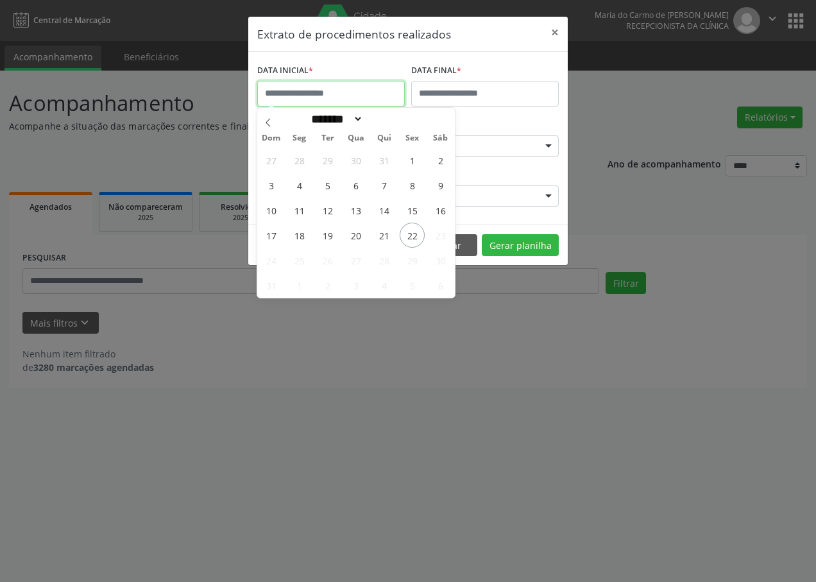 This screenshot has width=816, height=582. I want to click on span: Agosto 20, 2025, so click(355, 235).